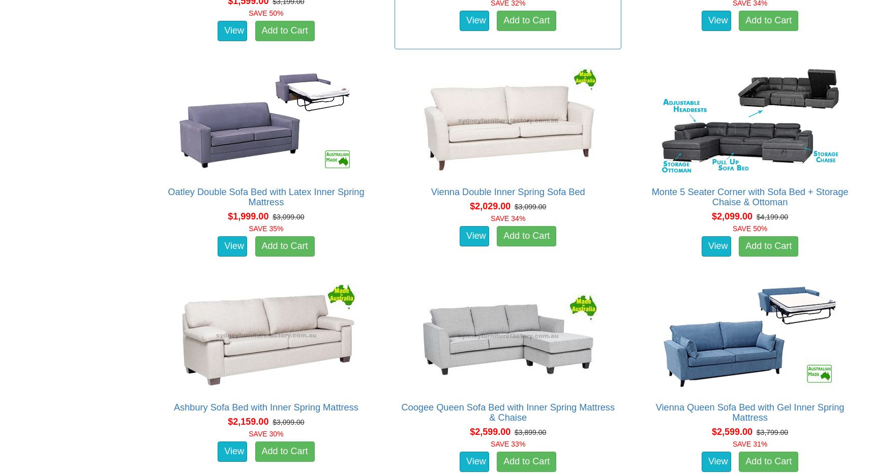  Describe the element at coordinates (266, 408) in the screenshot. I see `a: Ashbury Sofa Bed with Inner Spring Mattress` at that location.